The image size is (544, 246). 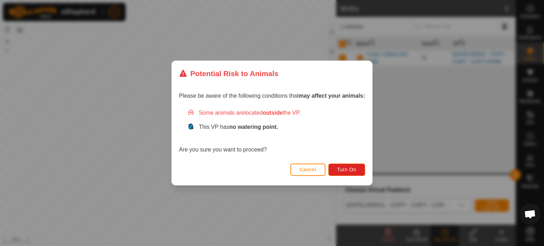 I want to click on div: Potential Risk to Animals, so click(x=228, y=73).